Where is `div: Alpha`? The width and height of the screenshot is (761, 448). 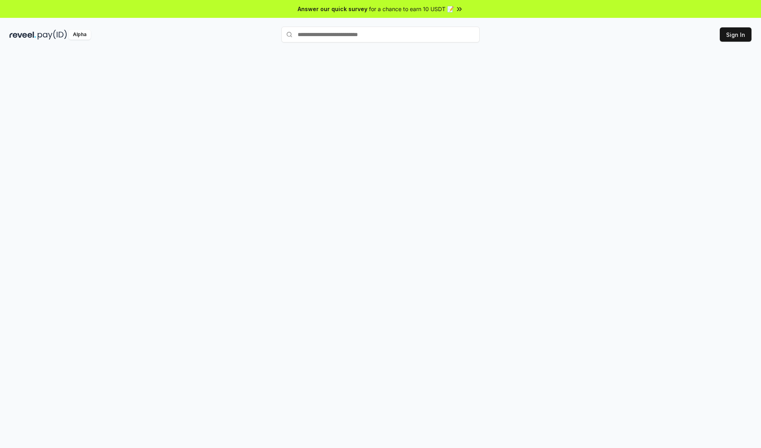 div: Alpha is located at coordinates (80, 34).